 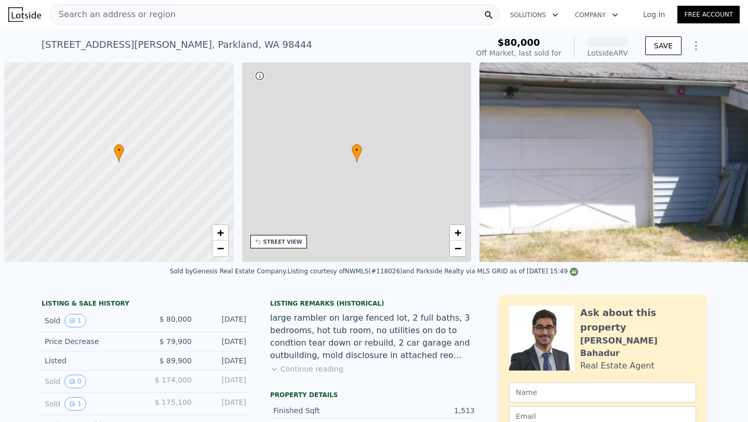 What do you see at coordinates (306, 369) in the screenshot?
I see `button: Continue reading` at bounding box center [306, 369].